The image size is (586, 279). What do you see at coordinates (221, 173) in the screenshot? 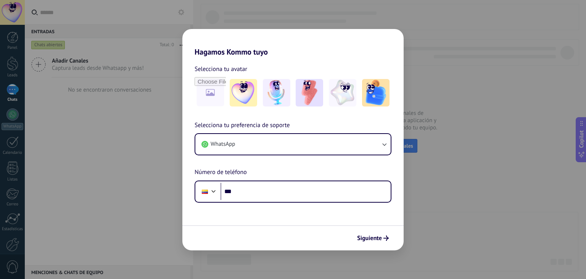
I see `span: Número de teléfono` at bounding box center [221, 173].